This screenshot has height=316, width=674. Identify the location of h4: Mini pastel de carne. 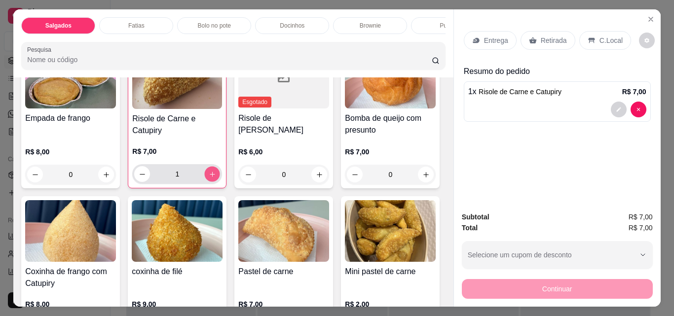
(390, 272).